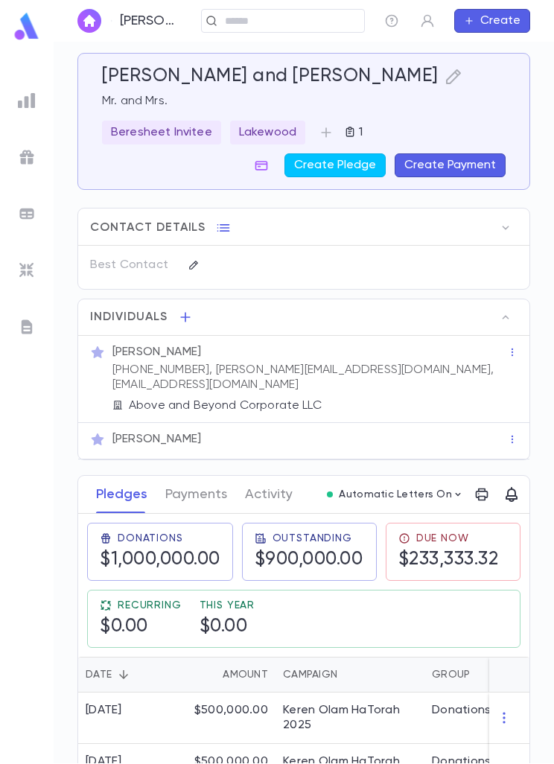 The height and width of the screenshot is (764, 554). I want to click on div: Beresheet Invitee, so click(162, 133).